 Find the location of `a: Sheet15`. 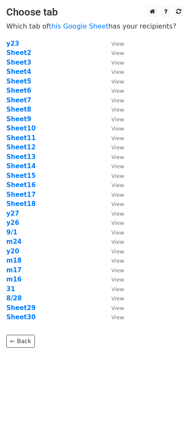

a: Sheet15 is located at coordinates (21, 176).